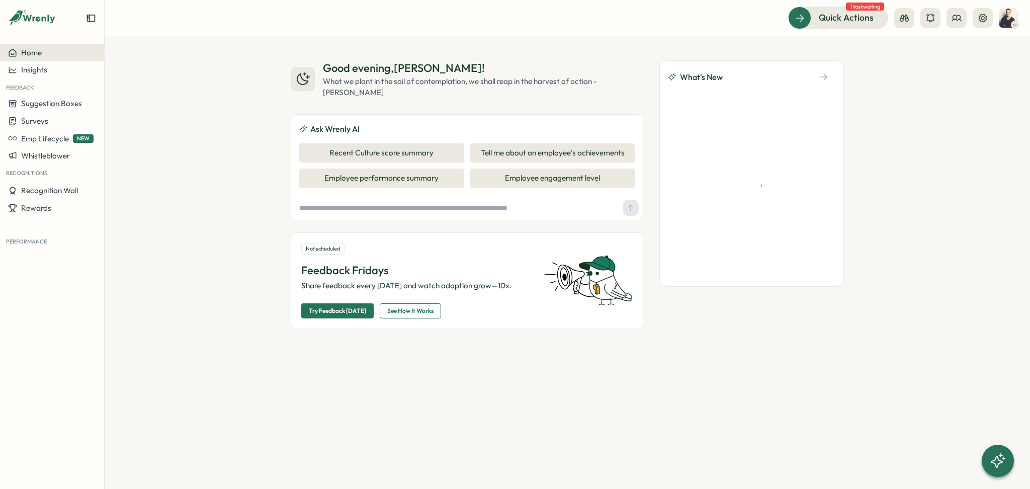 The image size is (1030, 489). Describe the element at coordinates (701, 77) in the screenshot. I see `span: What's New` at that location.